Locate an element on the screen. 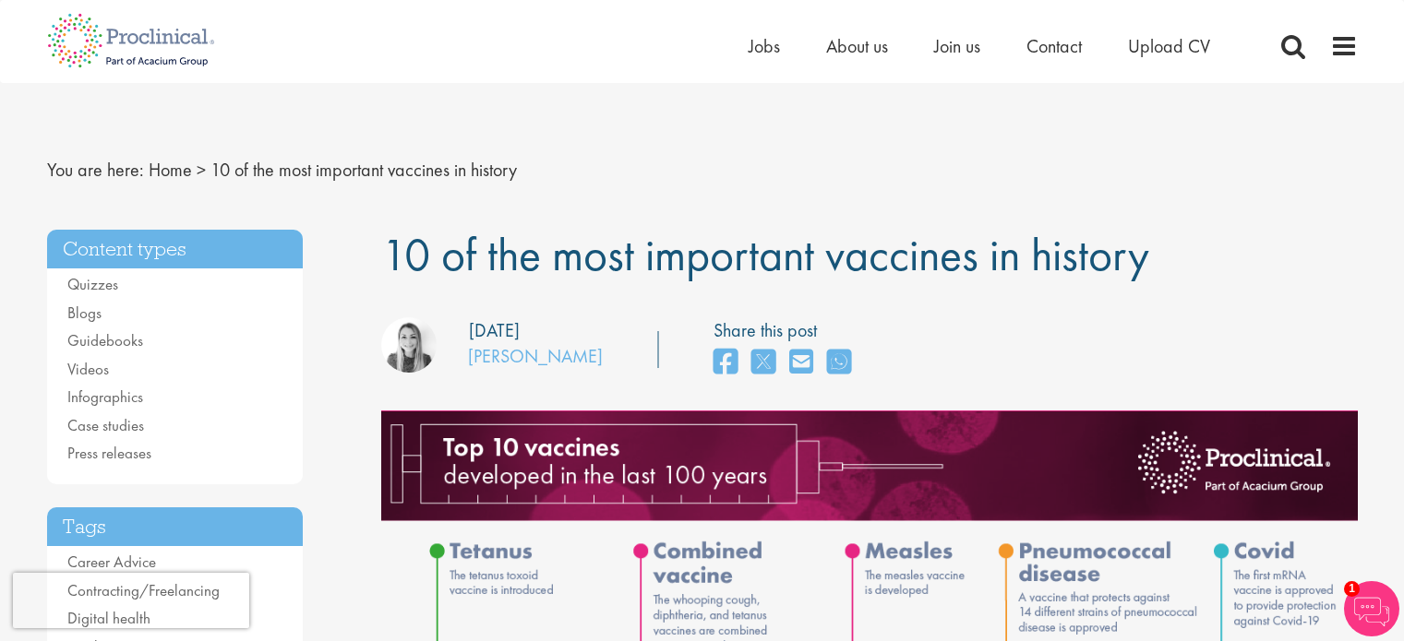 Image resolution: width=1404 pixels, height=641 pixels. a: Case studies is located at coordinates (105, 425).